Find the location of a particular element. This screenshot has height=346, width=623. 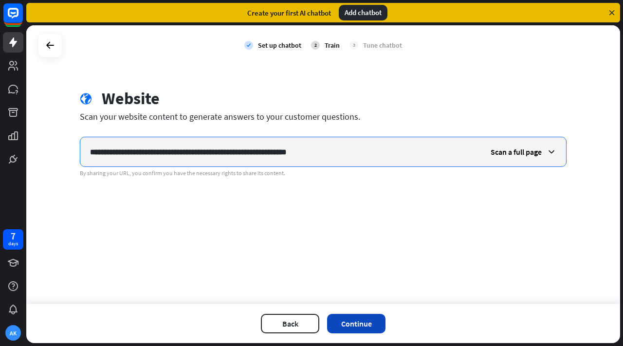

button: Back is located at coordinates (290, 324).